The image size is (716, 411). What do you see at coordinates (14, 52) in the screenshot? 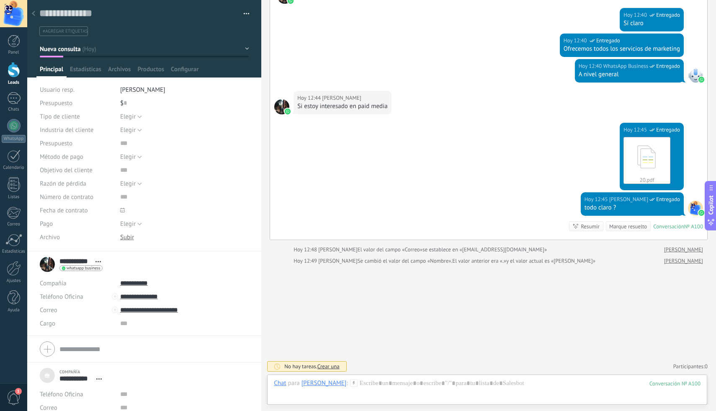
I see `div: Panel` at bounding box center [14, 52].